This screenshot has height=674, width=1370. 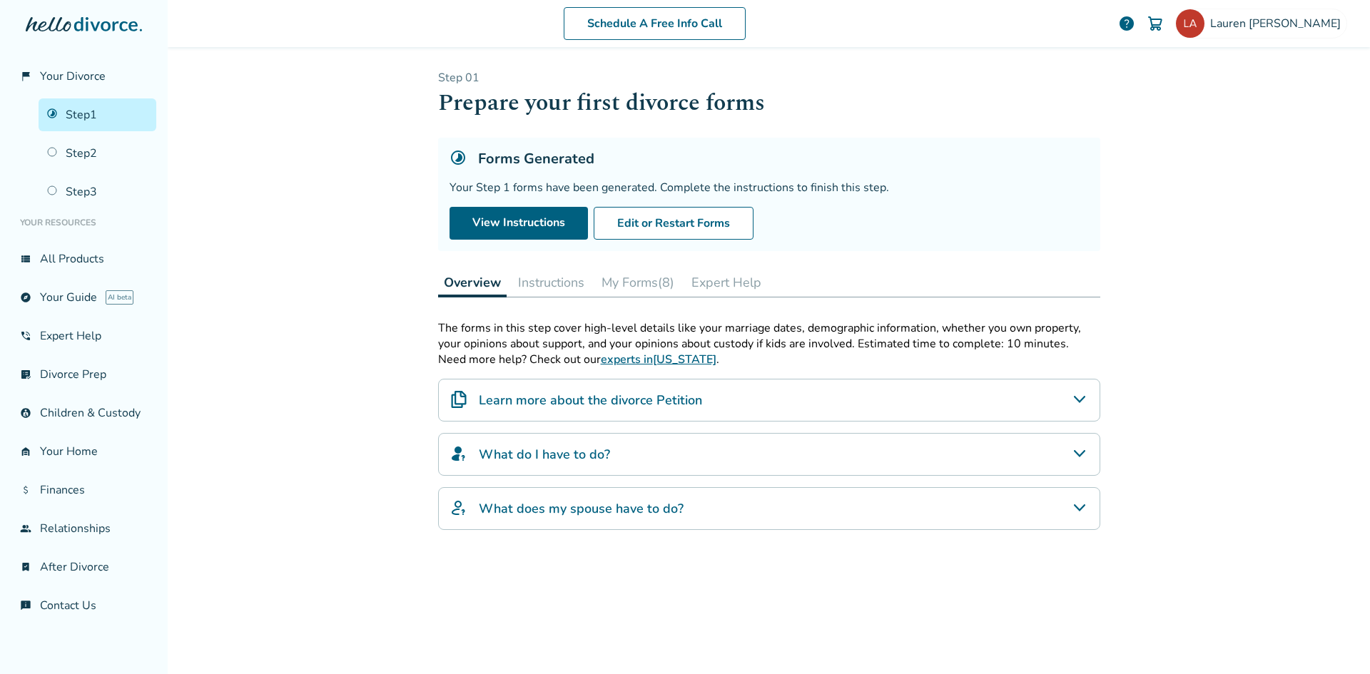 I want to click on span: Your Divorce, so click(x=73, y=76).